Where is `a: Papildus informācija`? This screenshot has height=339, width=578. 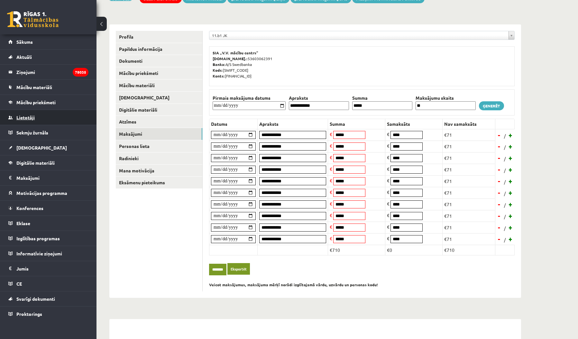
a: Papildus informācija is located at coordinates (159, 49).